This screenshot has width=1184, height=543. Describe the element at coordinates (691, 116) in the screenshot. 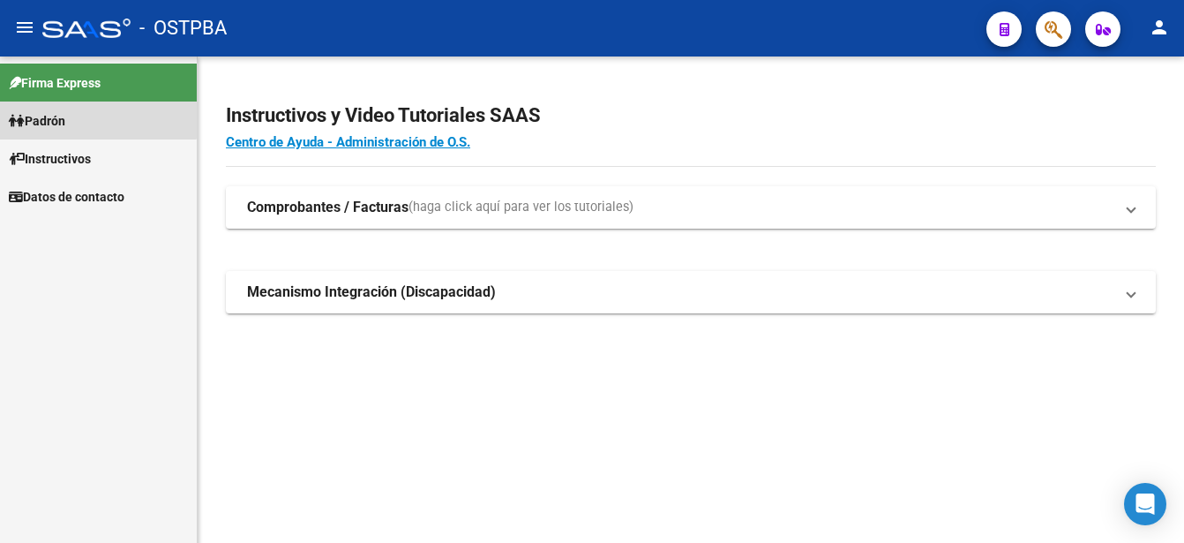

I see `h2: Instructivos y Video Tutoriales SAAS` at that location.